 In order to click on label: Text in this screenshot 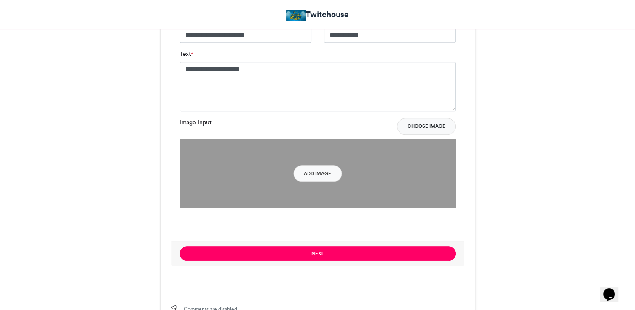, I will do `click(186, 54)`.